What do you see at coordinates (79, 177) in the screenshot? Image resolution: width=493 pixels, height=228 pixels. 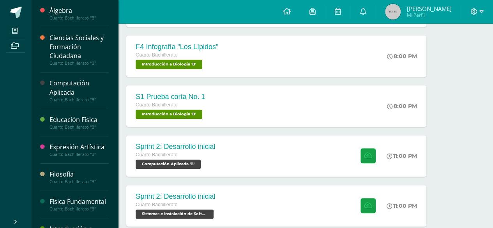 I see `a: FilosofíaCuarto Bachillerato "B"` at bounding box center [79, 177].